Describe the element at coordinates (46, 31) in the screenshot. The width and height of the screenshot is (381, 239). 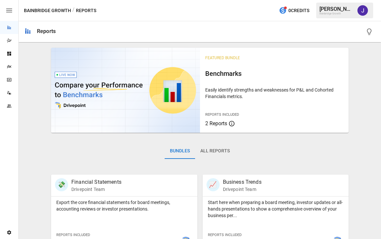
I see `div: Reports` at that location.